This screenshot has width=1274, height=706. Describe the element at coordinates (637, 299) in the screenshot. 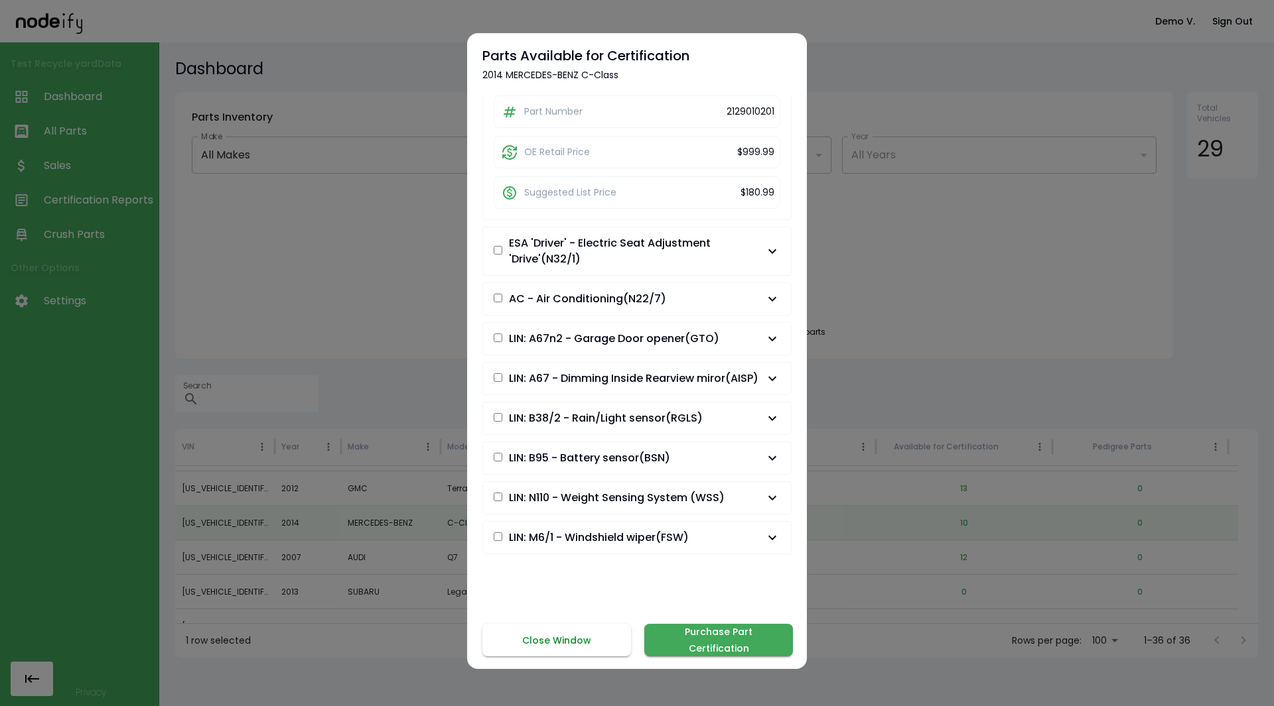

I see `button: AC - Air Conditioning(N22/7)` at that location.